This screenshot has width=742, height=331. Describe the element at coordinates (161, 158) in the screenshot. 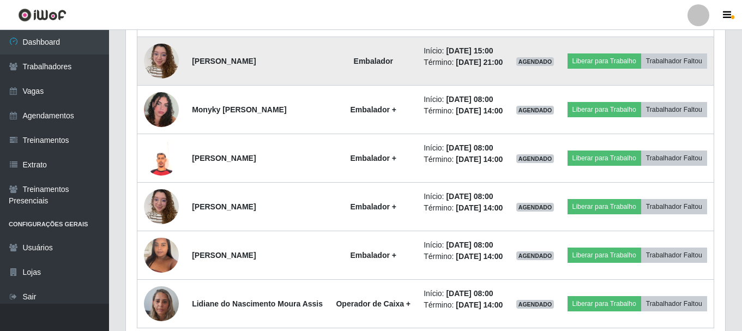

I see `img: 1741723439768.jpeg` at that location.